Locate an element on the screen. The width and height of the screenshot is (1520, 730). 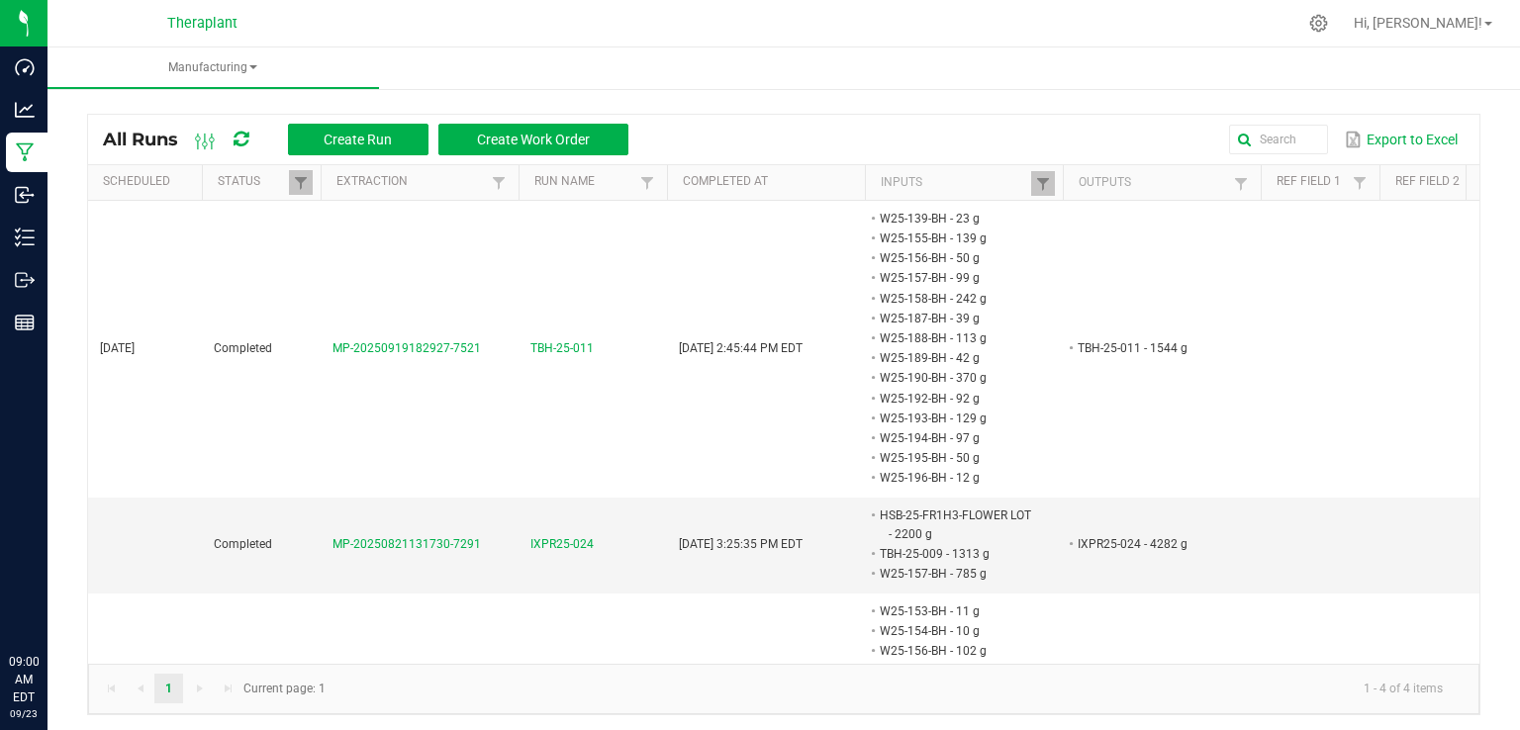
a: Ref Field 1Sortable is located at coordinates (1311, 182).